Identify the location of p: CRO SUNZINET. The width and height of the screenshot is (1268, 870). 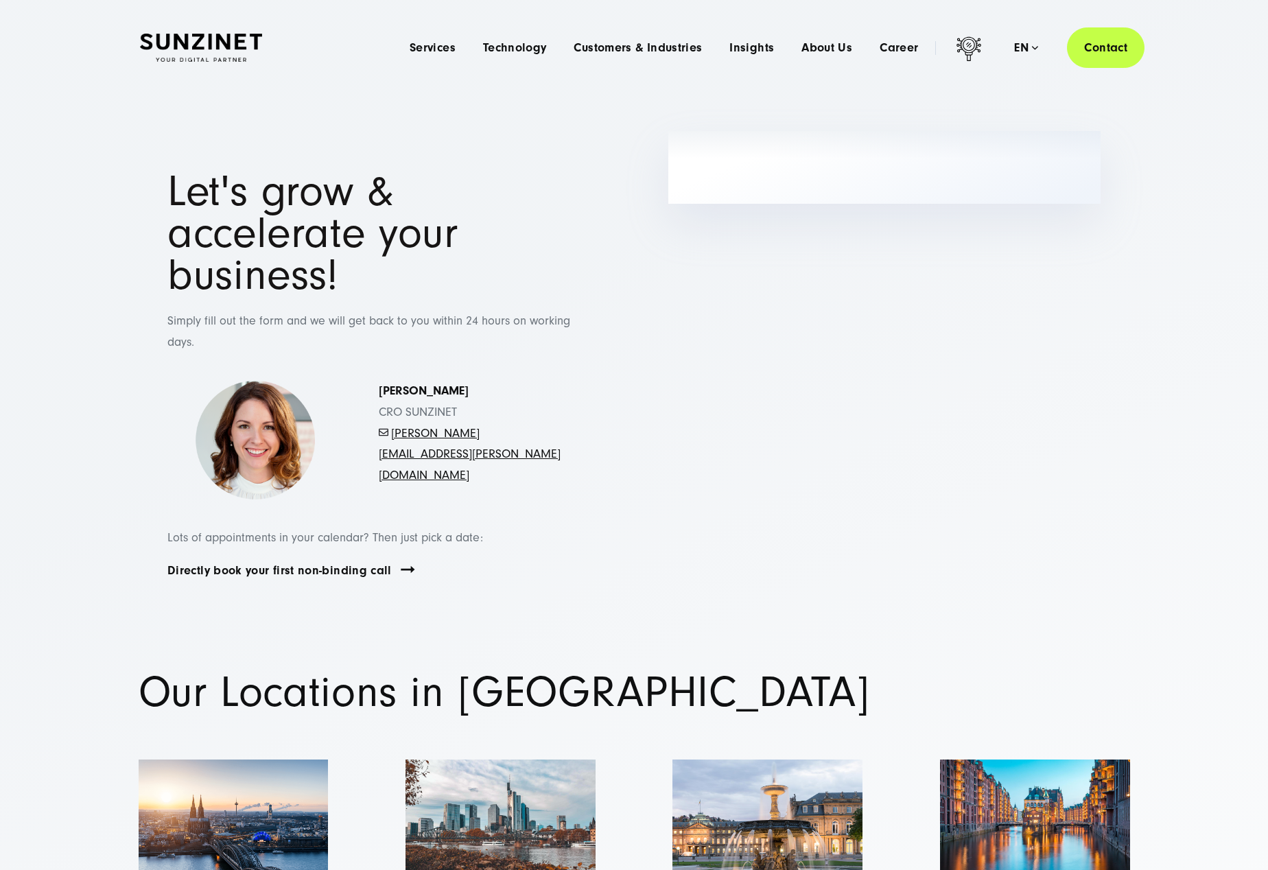
(476, 433).